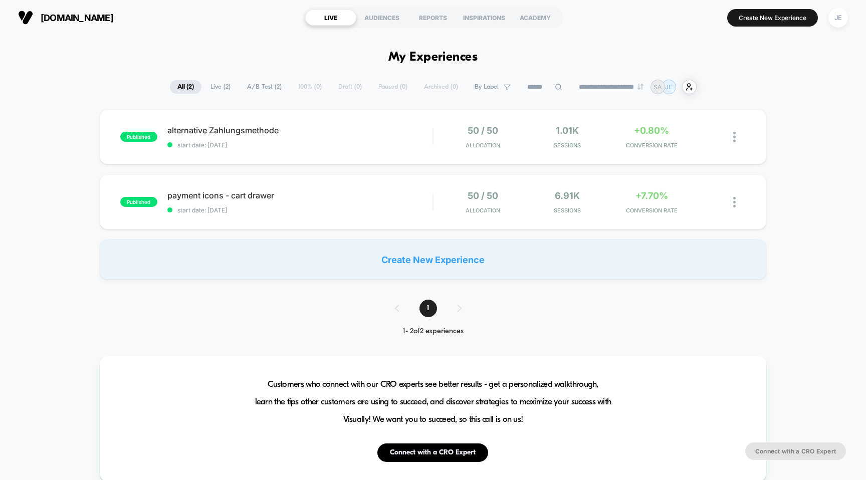 This screenshot has width=866, height=480. Describe the element at coordinates (641, 87) in the screenshot. I see `img: end` at that location.